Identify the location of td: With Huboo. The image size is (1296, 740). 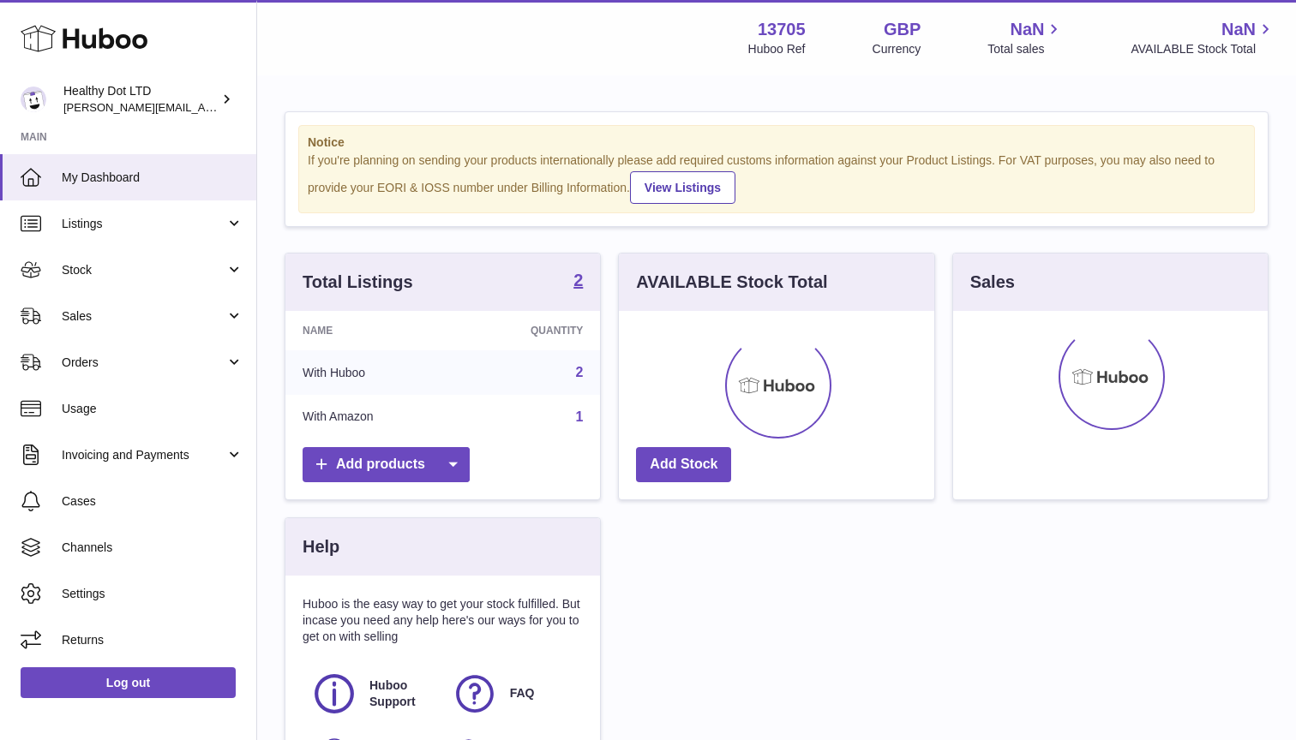
(371, 373).